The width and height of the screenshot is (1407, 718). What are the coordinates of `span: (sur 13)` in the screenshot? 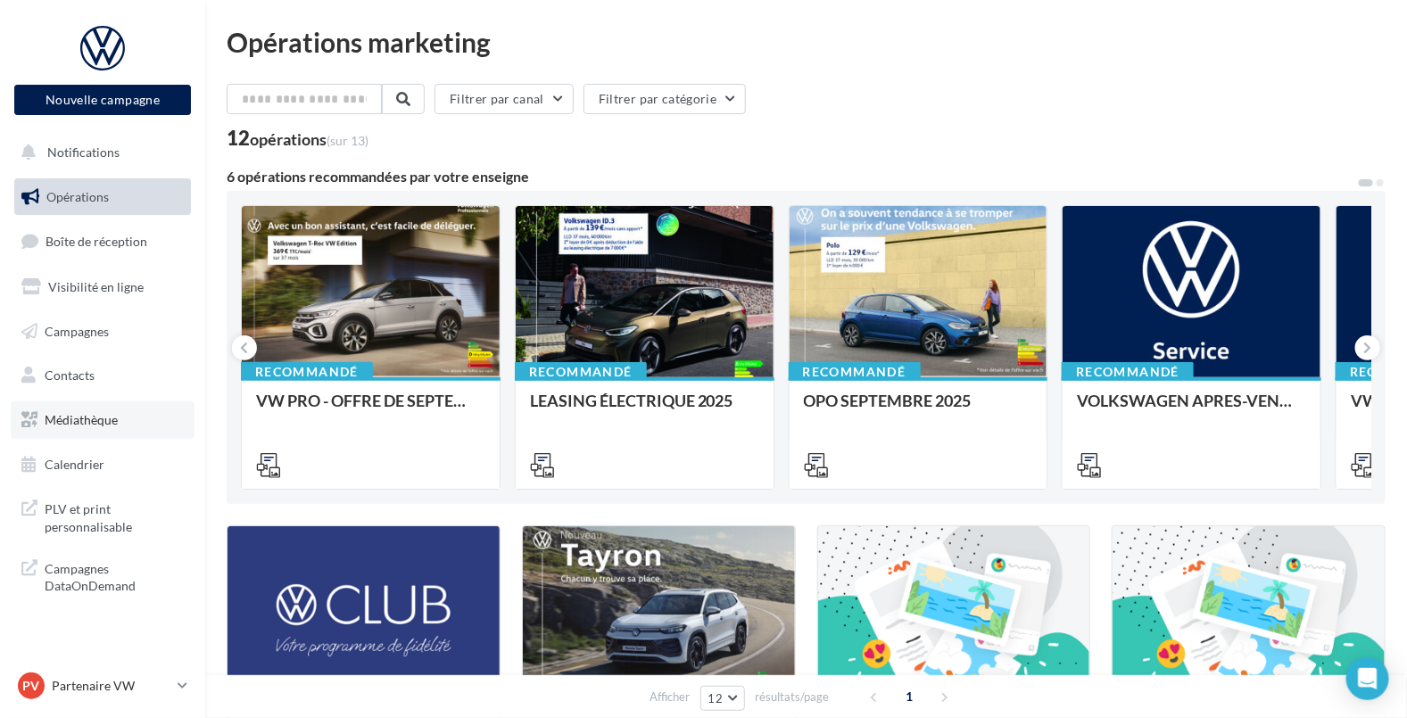 It's located at (347, 140).